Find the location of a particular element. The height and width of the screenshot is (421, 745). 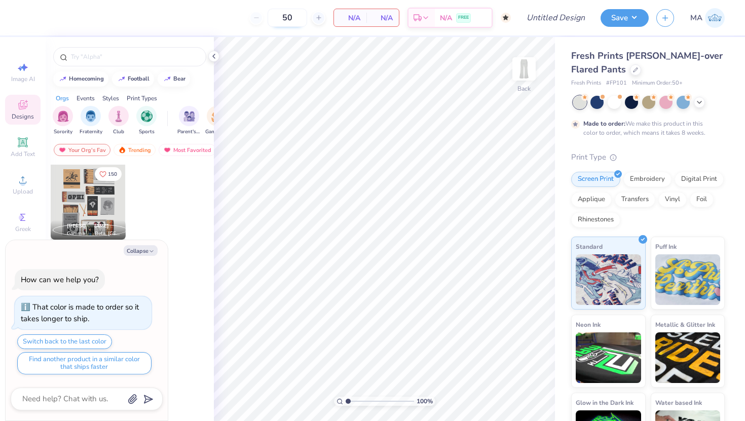

img: Game Day Image is located at coordinates (217, 116).